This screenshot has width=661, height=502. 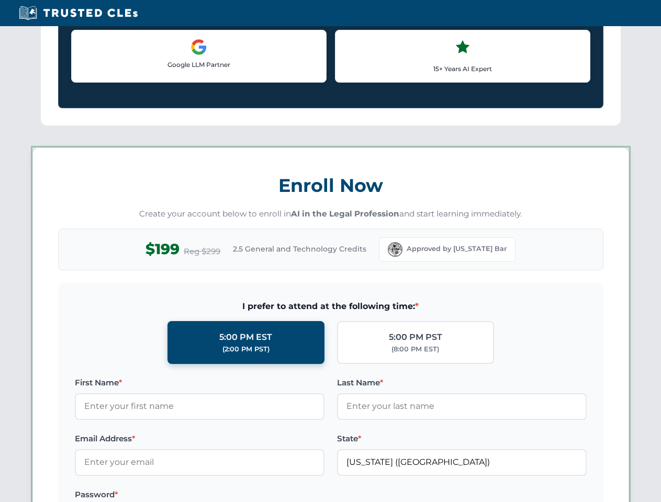 I want to click on img: Florida Bar, so click(x=395, y=250).